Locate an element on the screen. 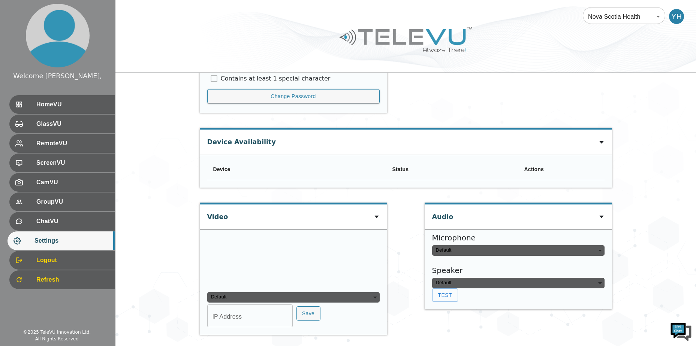 This screenshot has width=696, height=346. div: © 2025 TeleVU Innovation Ltd. is located at coordinates (57, 332).